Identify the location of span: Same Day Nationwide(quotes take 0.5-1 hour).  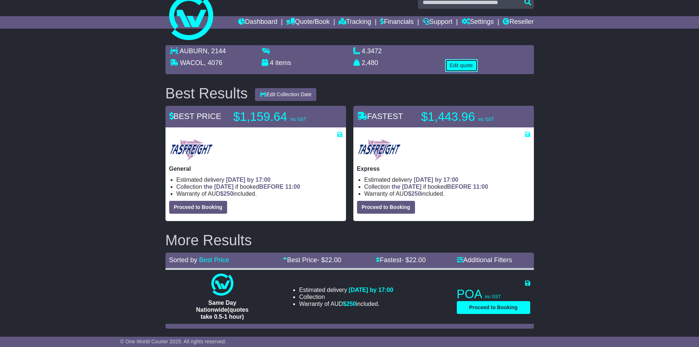
(222, 309).